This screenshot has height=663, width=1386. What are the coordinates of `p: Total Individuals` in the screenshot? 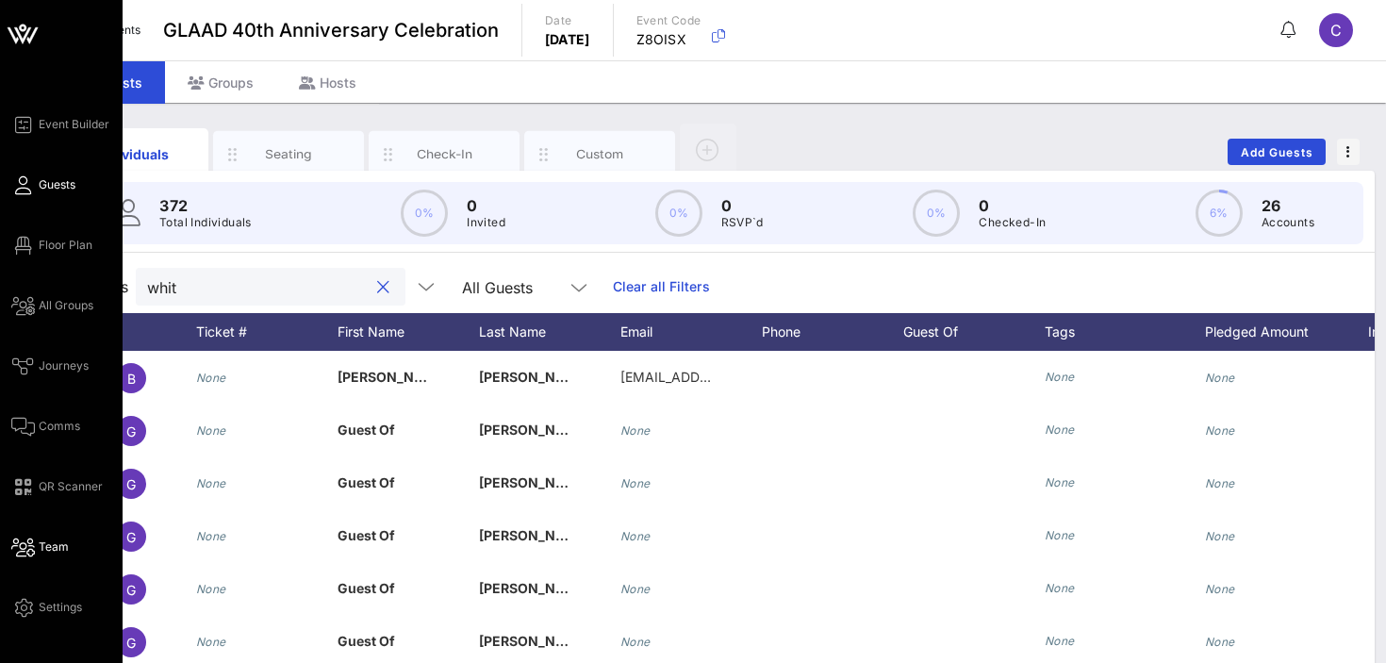 It's located at (206, 223).